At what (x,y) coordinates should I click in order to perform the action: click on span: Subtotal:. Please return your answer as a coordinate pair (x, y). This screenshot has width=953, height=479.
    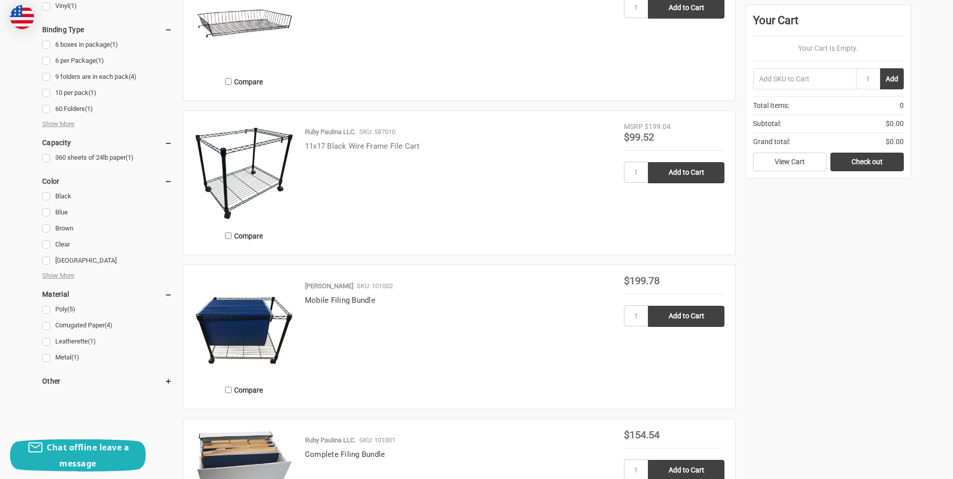
    Looking at the image, I should click on (767, 124).